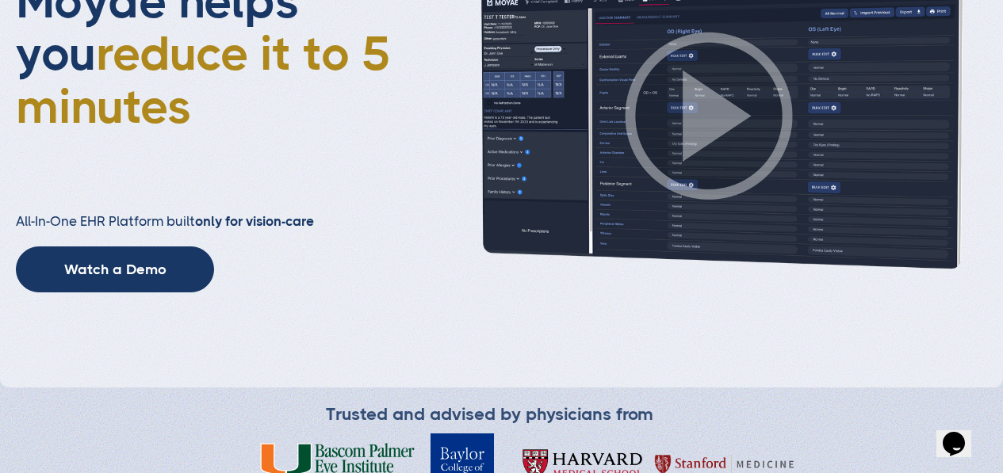  I want to click on div: Trusted and advised by physicians from, so click(489, 415).